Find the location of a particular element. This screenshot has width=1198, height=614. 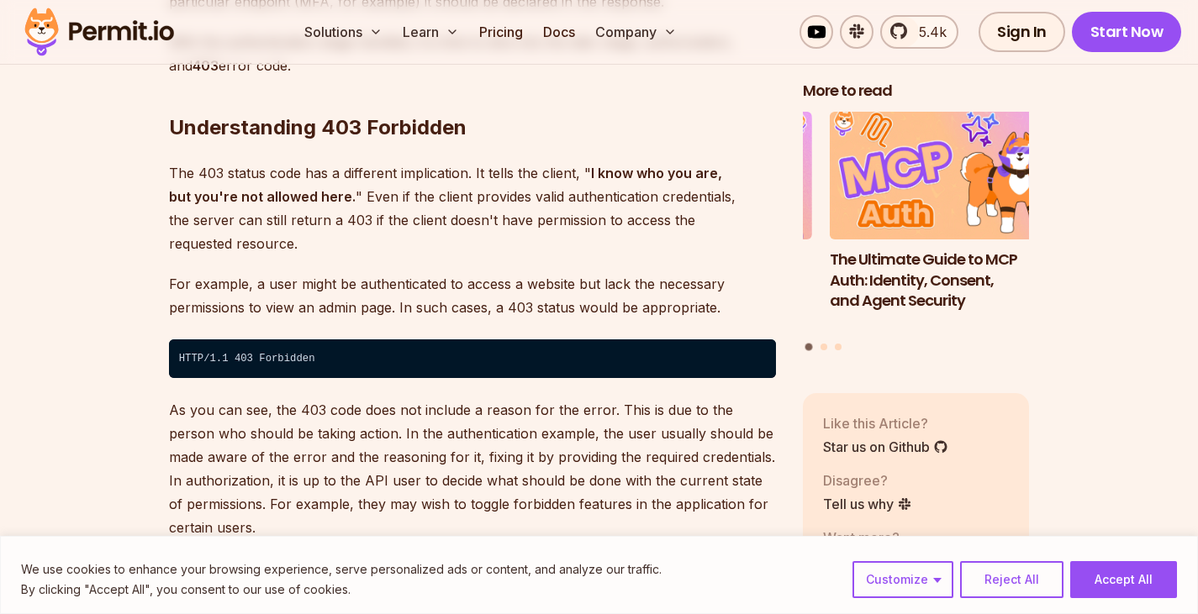

a: The Ultimate Guide to MCP Auth: Identity, Consent, and Agent SecurityThe Ultimate Guide to MCP Au... is located at coordinates (943, 222).